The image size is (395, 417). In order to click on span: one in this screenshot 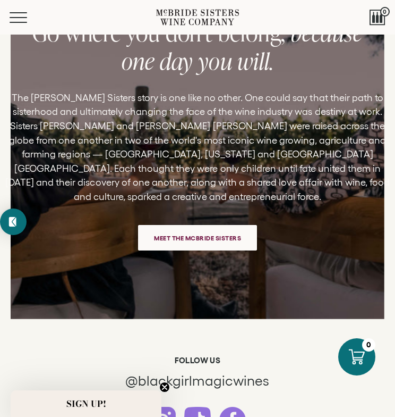, I will do `click(138, 61)`.